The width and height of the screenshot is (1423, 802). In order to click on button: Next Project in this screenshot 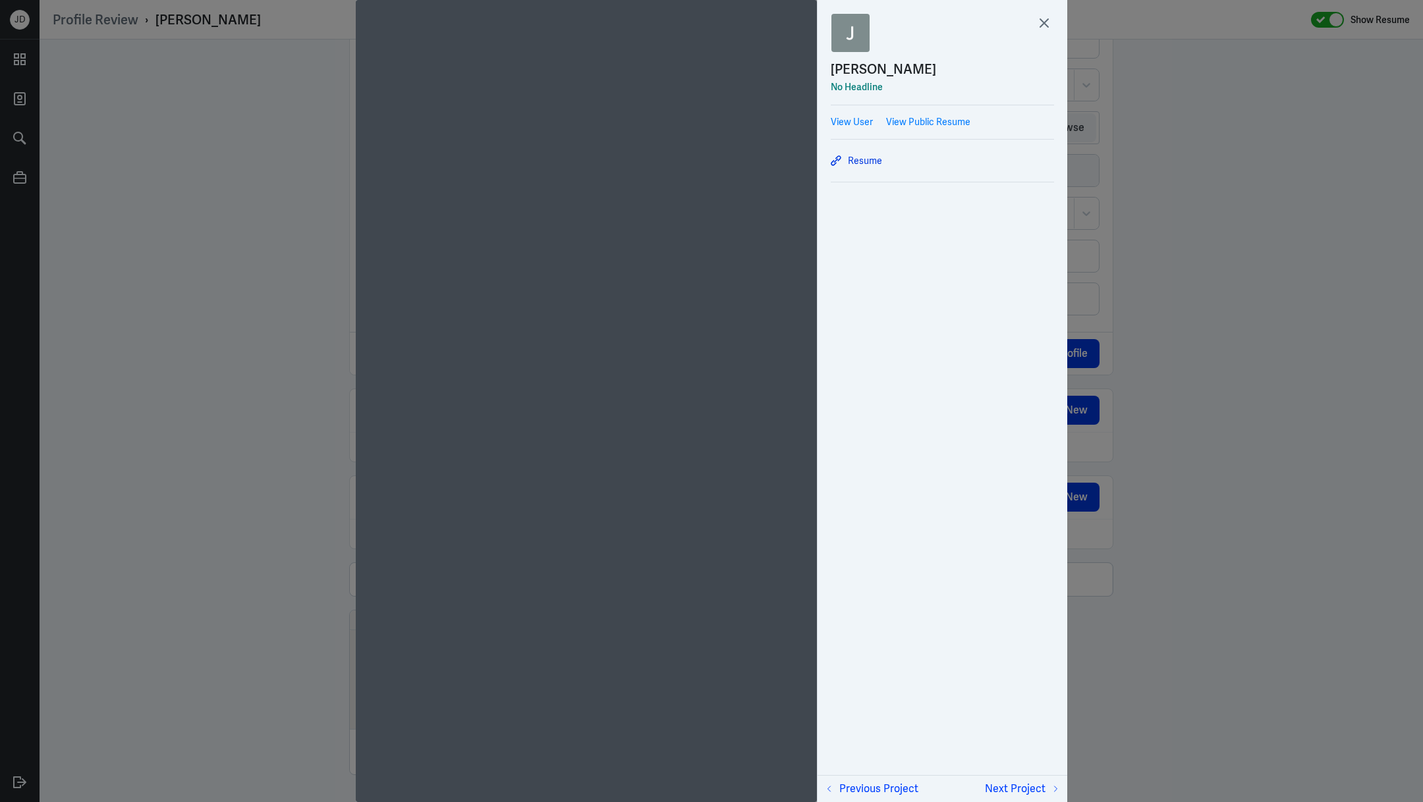, I will do `click(1023, 789)`.